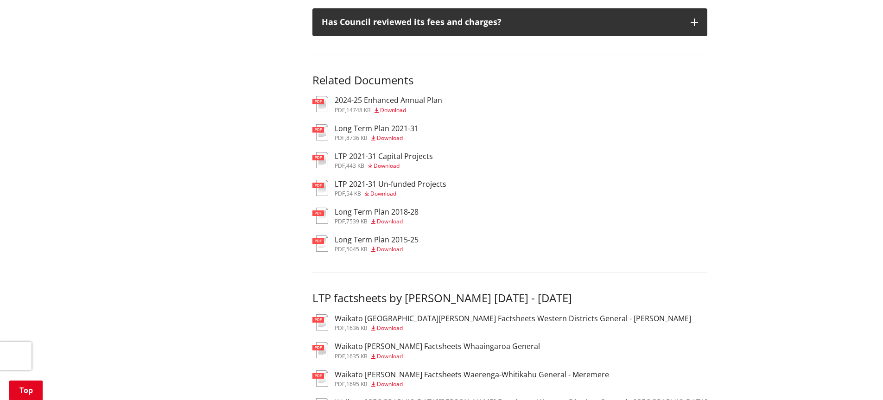  I want to click on span: 1636 KB, so click(357, 328).